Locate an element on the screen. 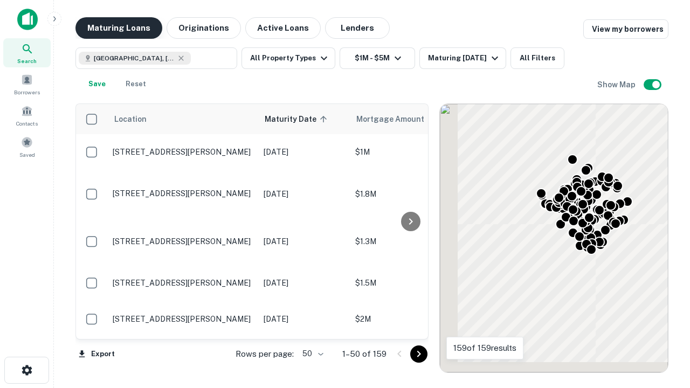 The image size is (690, 388). th: Maturity Date is located at coordinates (304, 119).